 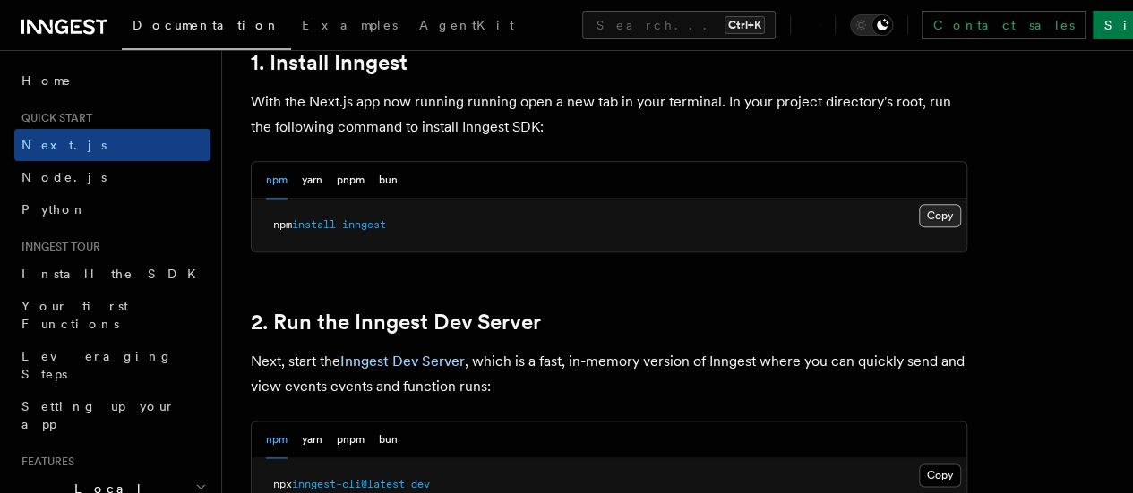 I want to click on span: inngest-cli@latest, so click(x=348, y=485).